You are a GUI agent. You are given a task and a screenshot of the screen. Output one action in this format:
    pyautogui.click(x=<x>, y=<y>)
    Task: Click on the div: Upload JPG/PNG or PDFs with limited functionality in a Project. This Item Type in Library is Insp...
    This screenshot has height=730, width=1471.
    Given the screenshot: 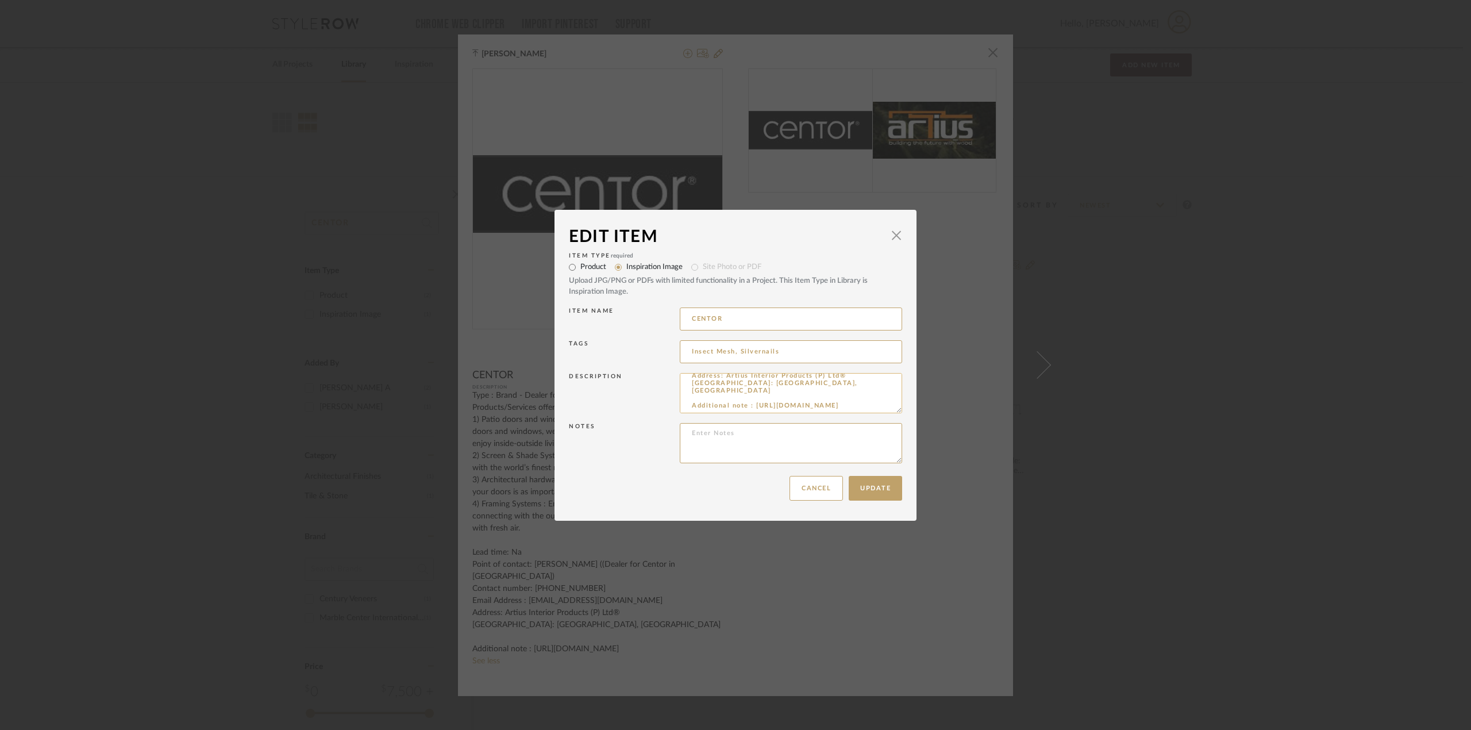 What is the action you would take?
    pyautogui.click(x=735, y=286)
    